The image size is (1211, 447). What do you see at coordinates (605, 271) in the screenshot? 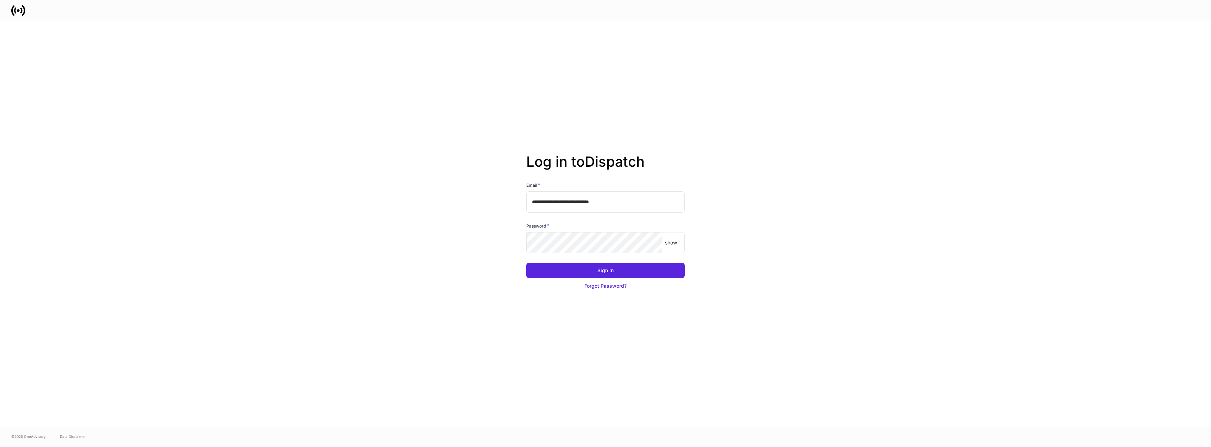
I see `button: Sign In` at bounding box center [605, 271].